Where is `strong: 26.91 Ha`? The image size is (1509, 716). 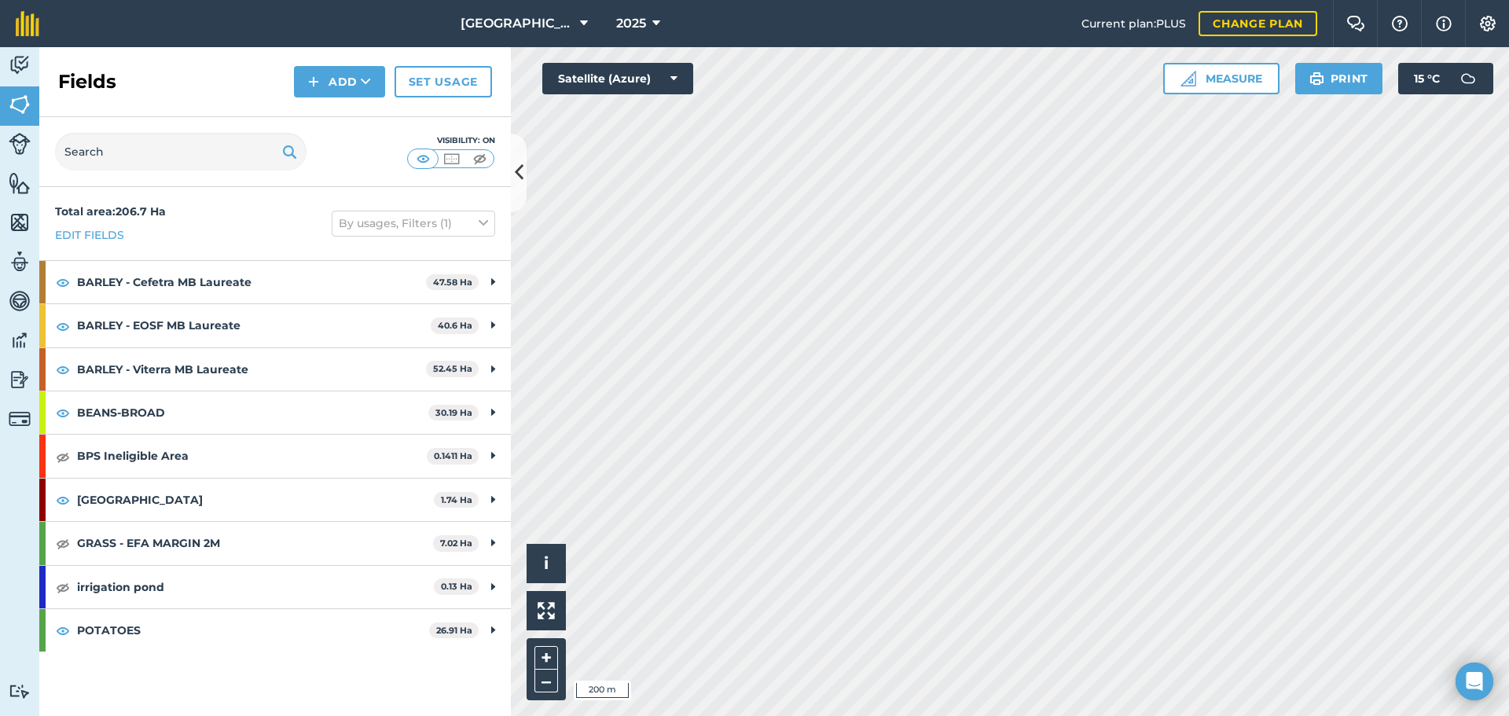
strong: 26.91 Ha is located at coordinates (454, 631).